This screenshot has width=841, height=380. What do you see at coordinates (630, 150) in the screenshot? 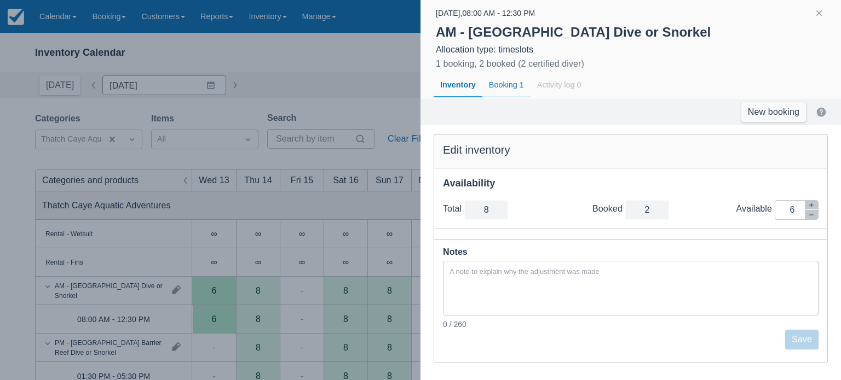
I see `div: Edit inventory` at bounding box center [630, 150].